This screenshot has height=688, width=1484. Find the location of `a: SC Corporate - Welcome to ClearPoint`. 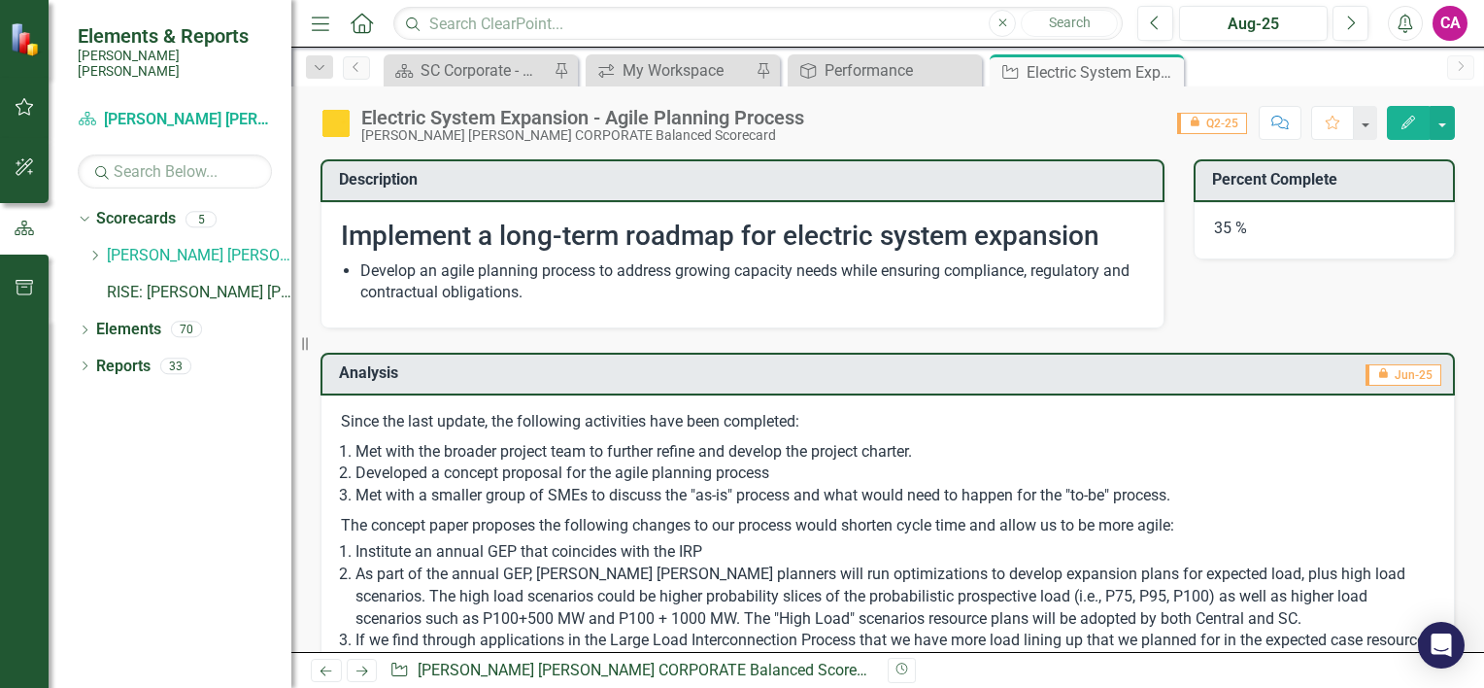

a: SC Corporate - Welcome to ClearPoint is located at coordinates (468, 70).